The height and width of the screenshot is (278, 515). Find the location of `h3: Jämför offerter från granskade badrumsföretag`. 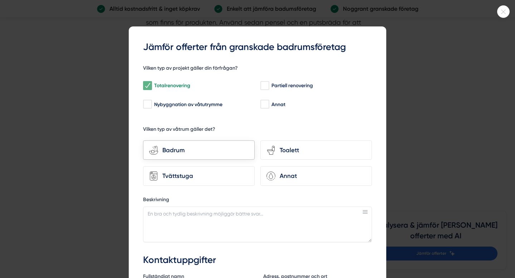

h3: Jämför offerter från granskade badrumsföretag is located at coordinates (257, 47).